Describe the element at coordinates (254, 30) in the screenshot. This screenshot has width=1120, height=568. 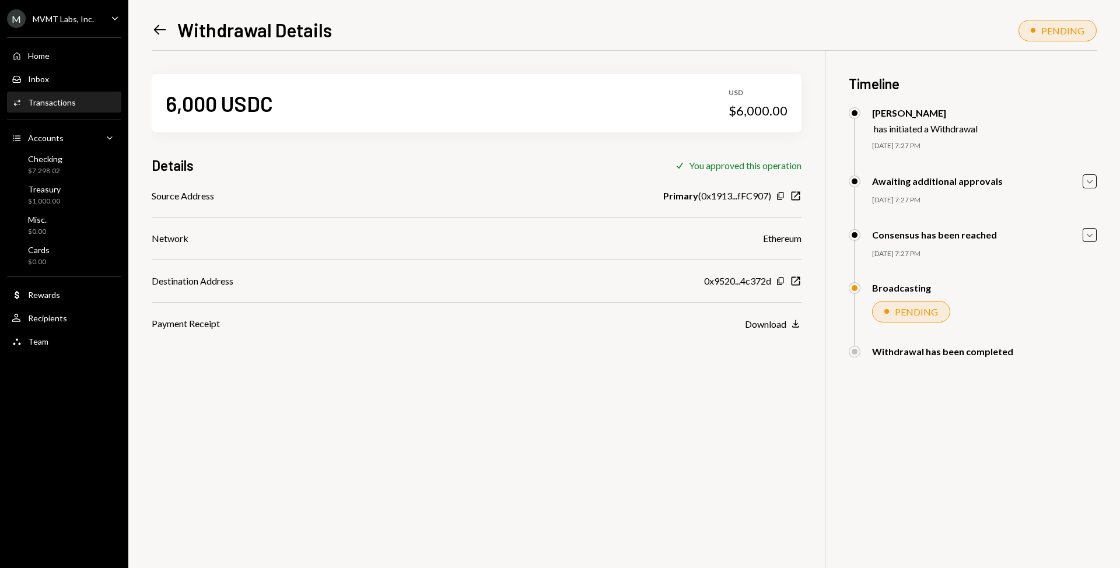
I see `h1: Withdrawal Details` at that location.